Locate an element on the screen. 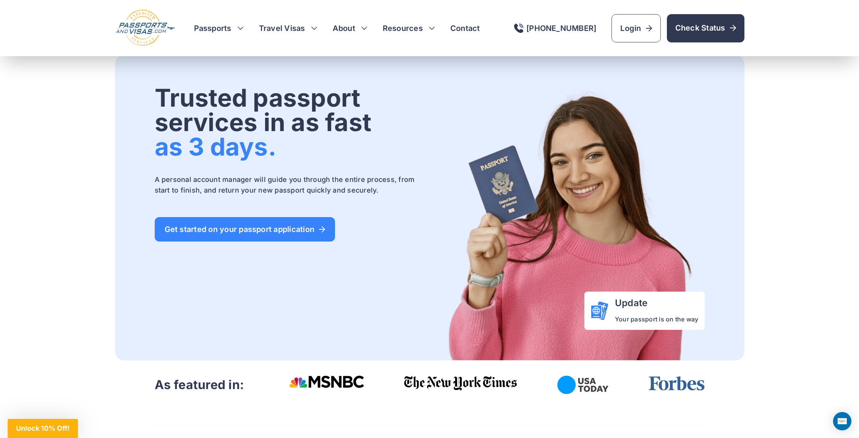  img: The New York Times is located at coordinates (461, 383).